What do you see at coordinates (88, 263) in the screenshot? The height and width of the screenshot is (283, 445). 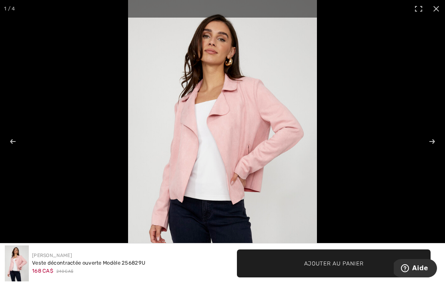 I see `div: Veste décontractée ouverte Modèle 256829U` at bounding box center [88, 263].